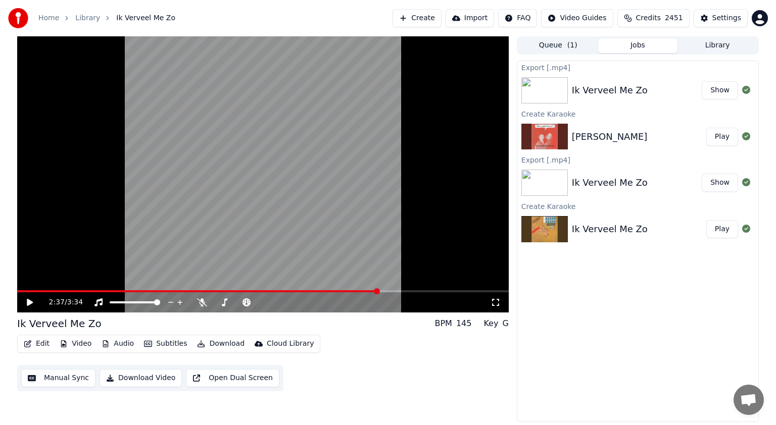 The width and height of the screenshot is (776, 425). I want to click on span: Credits, so click(648, 18).